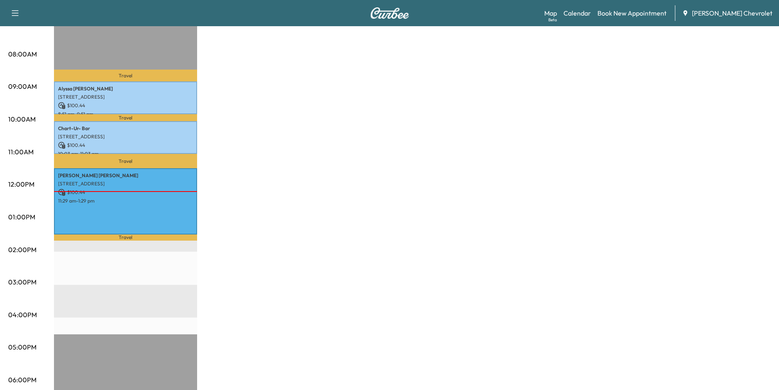 This screenshot has height=390, width=779. Describe the element at coordinates (23, 315) in the screenshot. I see `p: 04:00PM` at that location.